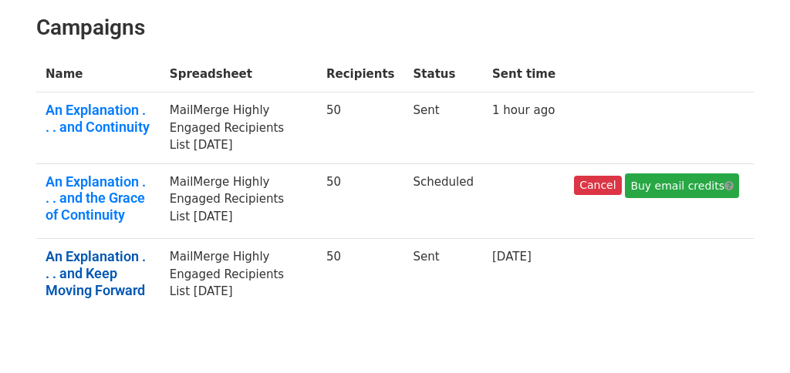 This screenshot has width=790, height=373. I want to click on th: Name, so click(98, 74).